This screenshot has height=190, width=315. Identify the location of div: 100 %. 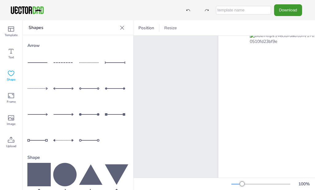
(304, 183).